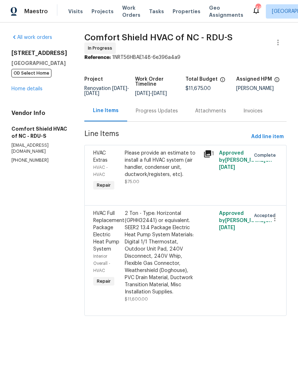  What do you see at coordinates (267, 137) in the screenshot?
I see `button: Add line item` at bounding box center [267, 137].